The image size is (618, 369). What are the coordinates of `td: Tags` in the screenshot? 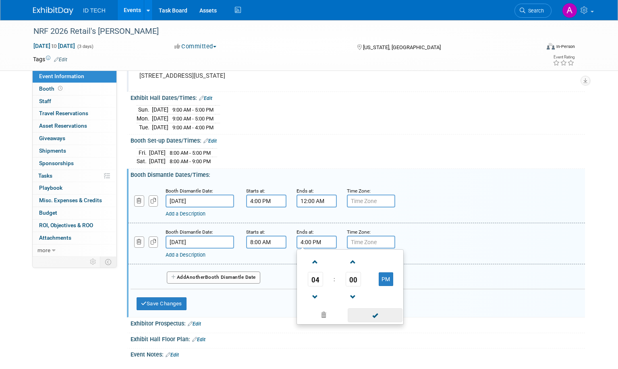 It's located at (50, 59).